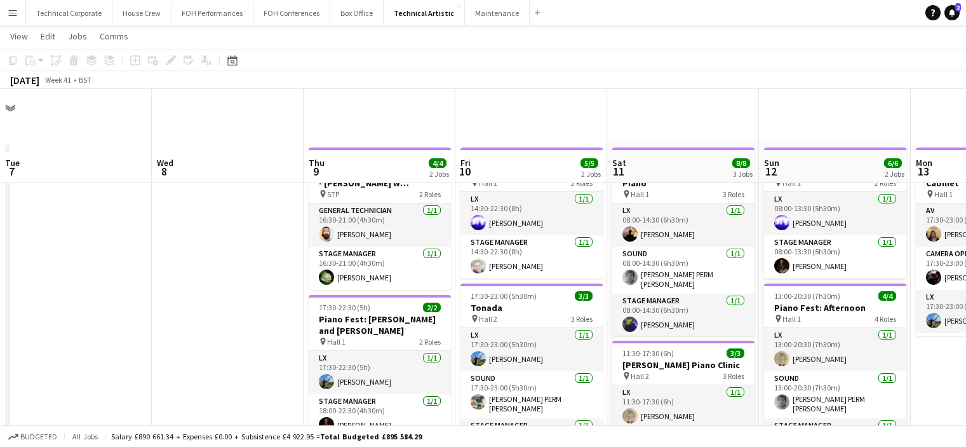 The width and height of the screenshot is (966, 447). Describe the element at coordinates (835, 307) in the screenshot. I see `h3: Piano Fest: Afternoon` at that location.